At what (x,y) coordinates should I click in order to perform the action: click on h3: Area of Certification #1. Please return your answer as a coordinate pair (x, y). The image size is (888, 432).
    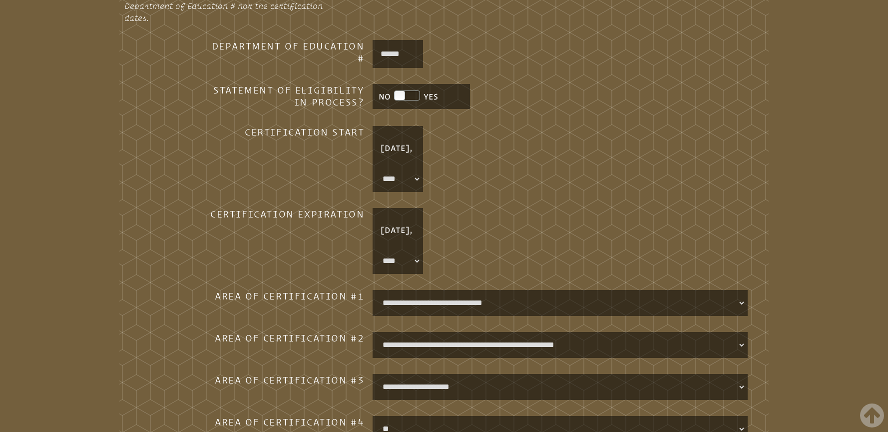
    Looking at the image, I should click on (285, 296).